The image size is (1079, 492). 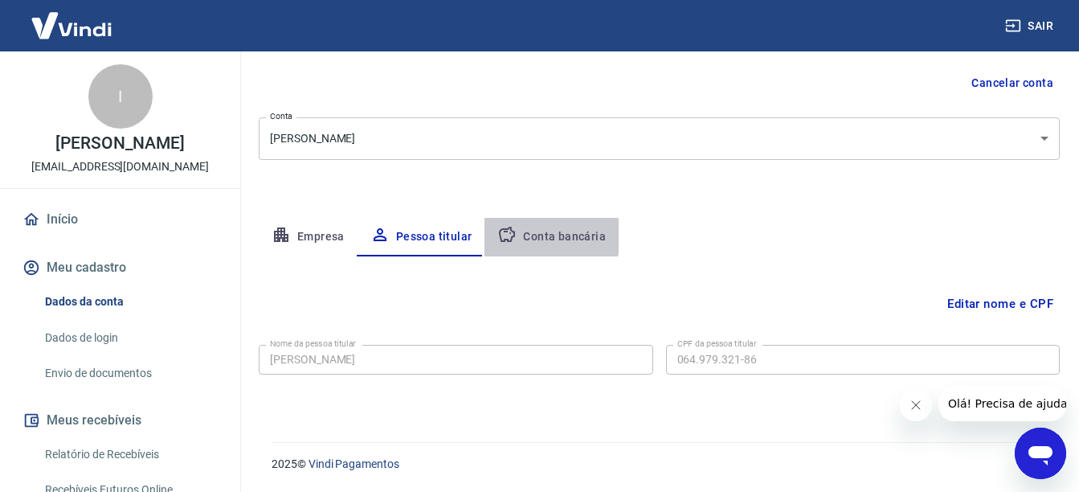 I want to click on img: Vindi, so click(x=72, y=25).